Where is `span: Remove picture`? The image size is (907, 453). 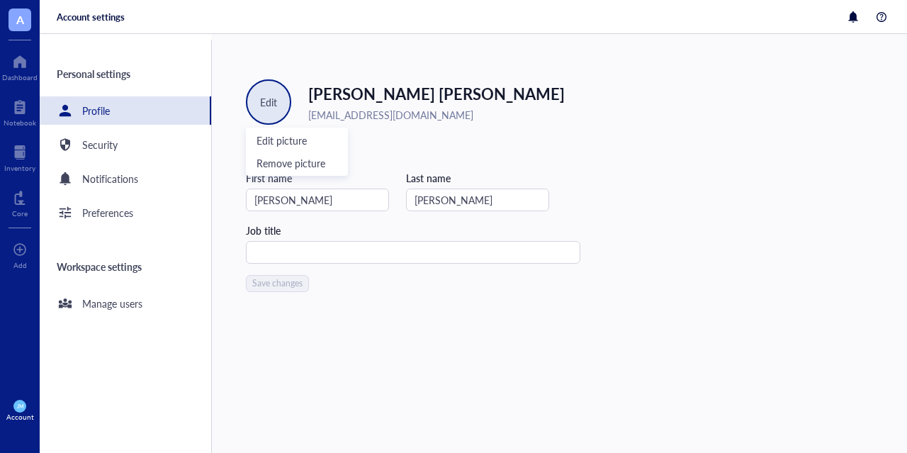 span: Remove picture is located at coordinates (297, 163).